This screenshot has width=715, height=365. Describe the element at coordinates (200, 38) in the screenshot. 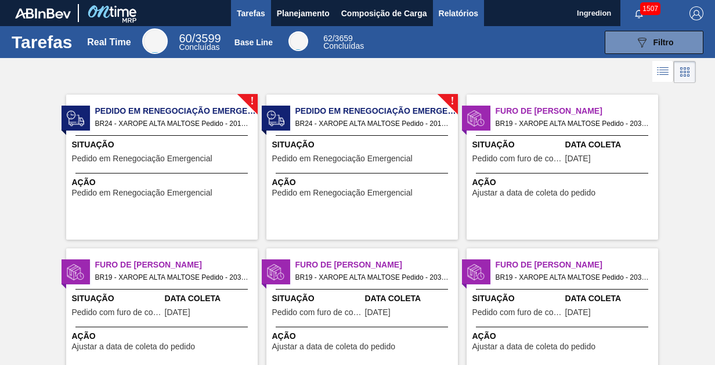

I see `span: / 3599` at that location.